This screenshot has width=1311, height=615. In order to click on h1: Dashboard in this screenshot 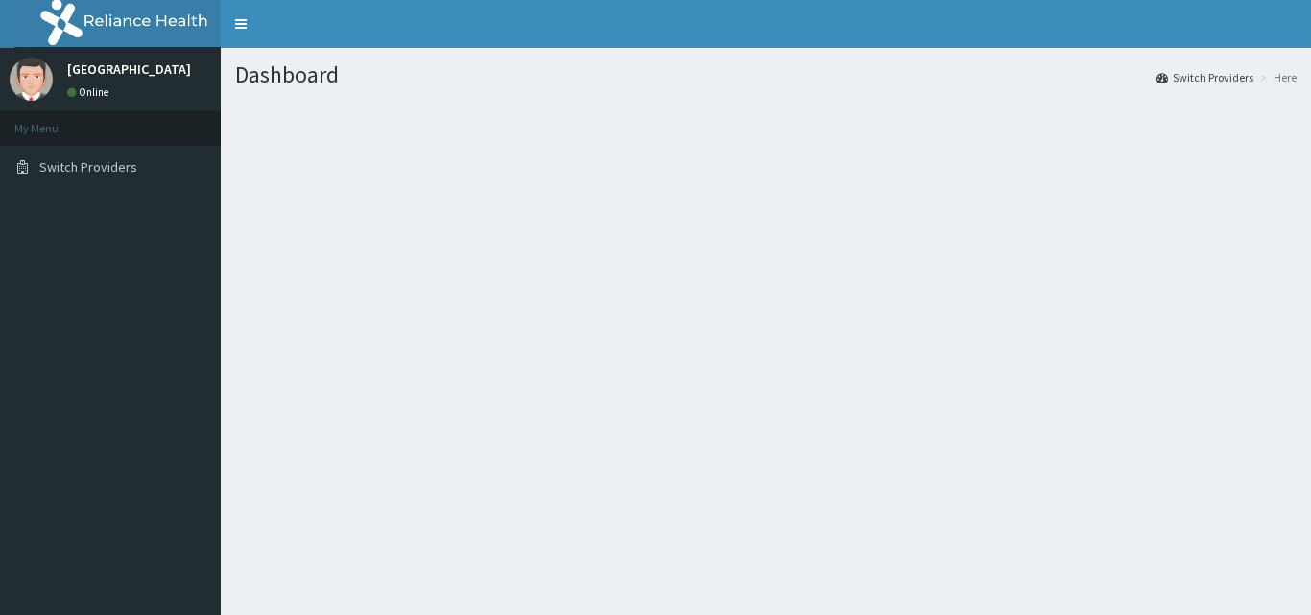, I will do `click(766, 75)`.